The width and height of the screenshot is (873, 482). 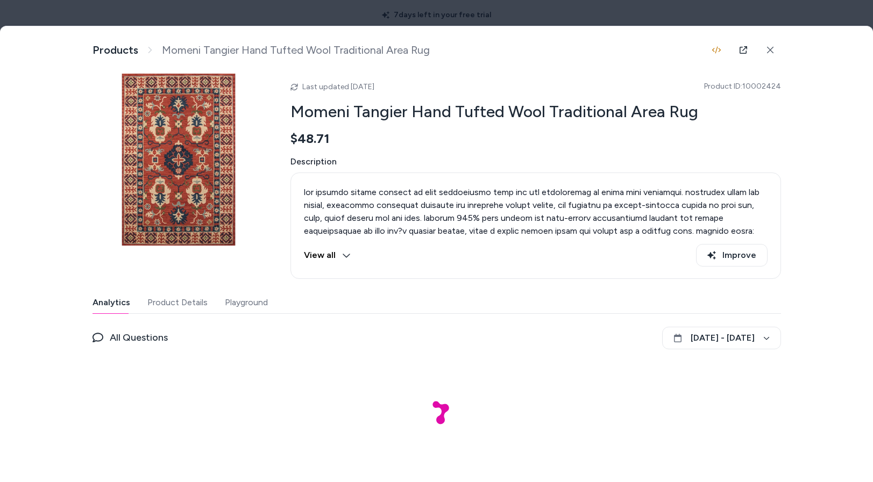 I want to click on button: View all, so click(x=327, y=255).